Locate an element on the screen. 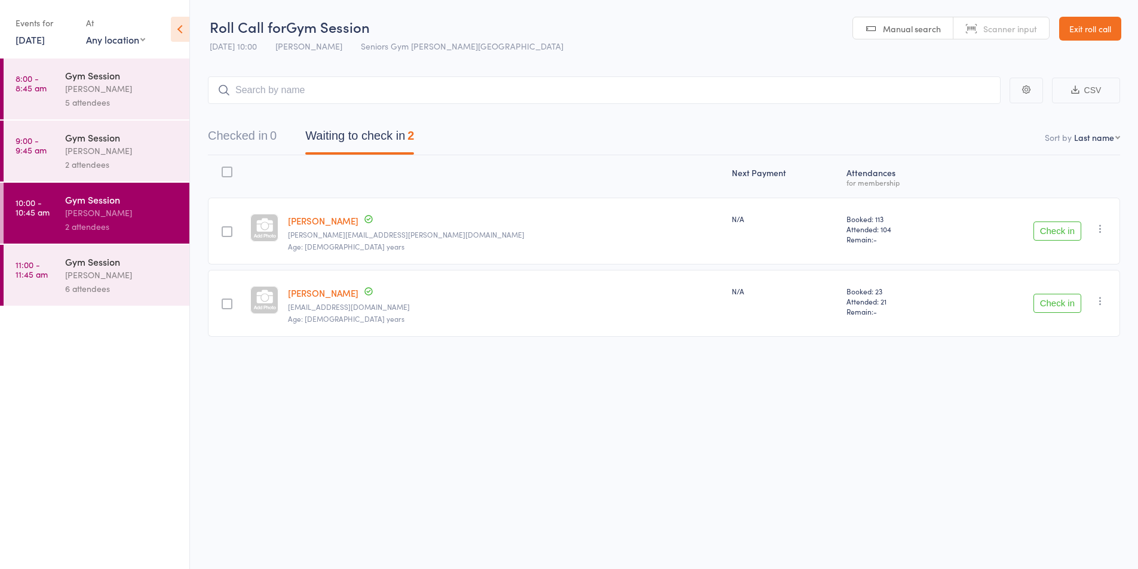 The width and height of the screenshot is (1138, 569). div: Last name is located at coordinates (1094, 137).